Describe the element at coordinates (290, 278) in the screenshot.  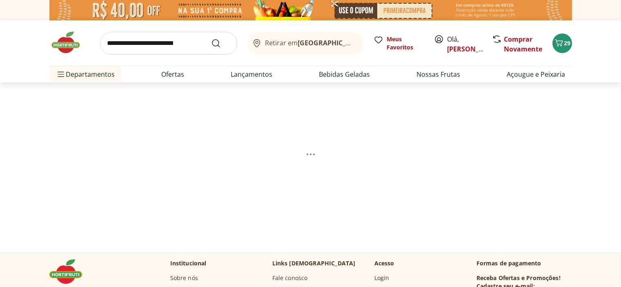
I see `a: Fale conosco` at that location.